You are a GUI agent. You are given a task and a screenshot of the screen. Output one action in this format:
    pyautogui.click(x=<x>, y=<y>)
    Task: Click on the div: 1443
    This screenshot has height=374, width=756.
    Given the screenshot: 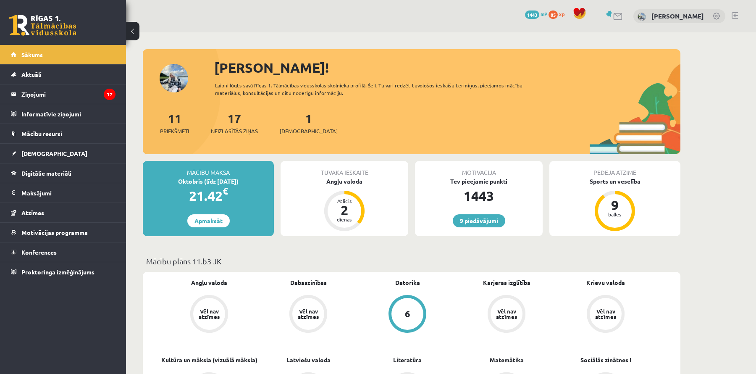 What is the action you would take?
    pyautogui.click(x=479, y=196)
    